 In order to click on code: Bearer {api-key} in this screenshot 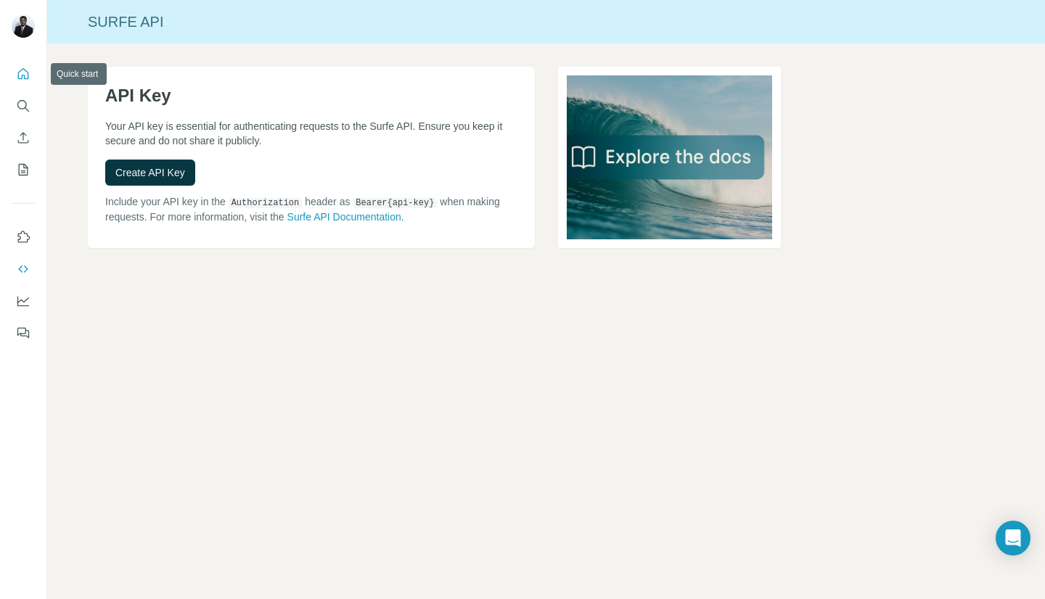, I will do `click(395, 203)`.